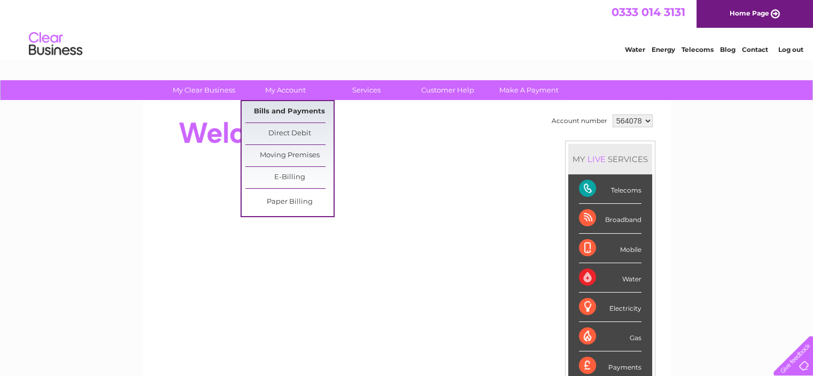 The image size is (813, 376). I want to click on a: Water, so click(635, 49).